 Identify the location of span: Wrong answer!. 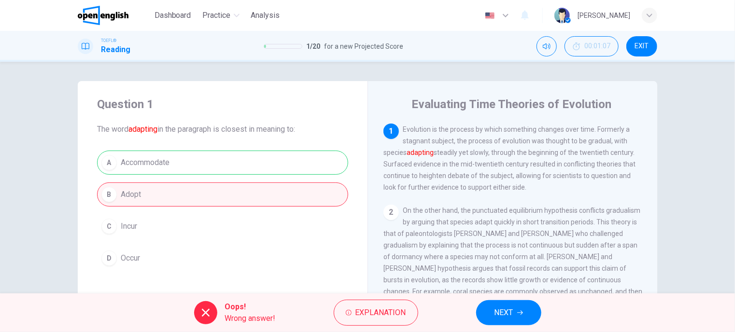
(250, 319).